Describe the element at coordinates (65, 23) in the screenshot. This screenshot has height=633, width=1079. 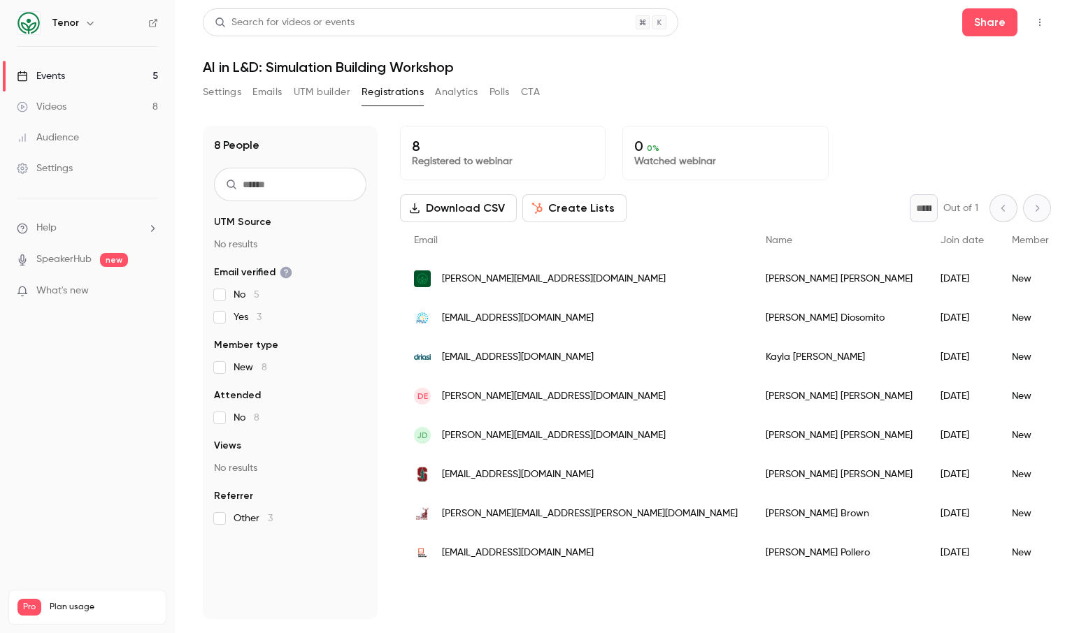
I see `h6: Tenor` at that location.